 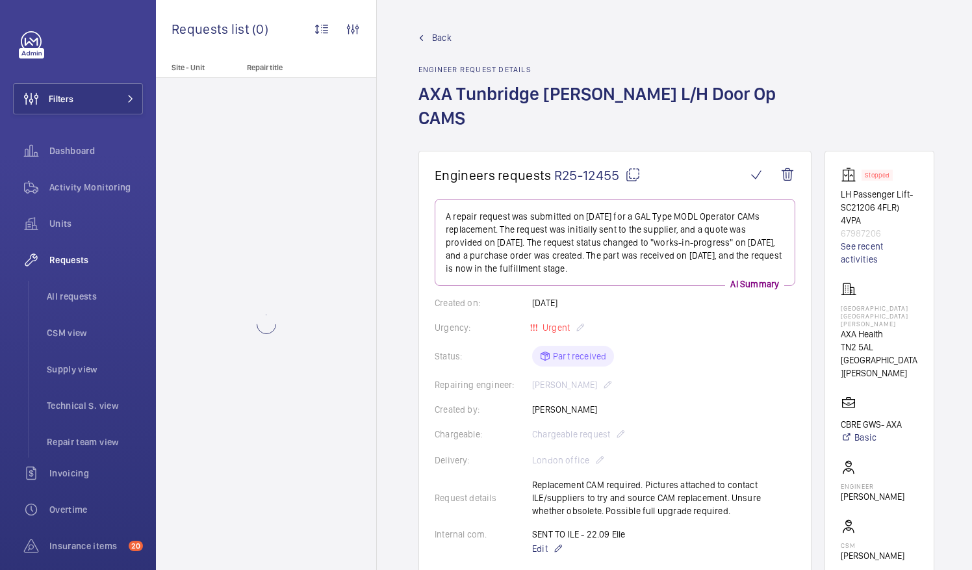 I want to click on h2: Engineer request details, so click(x=623, y=70).